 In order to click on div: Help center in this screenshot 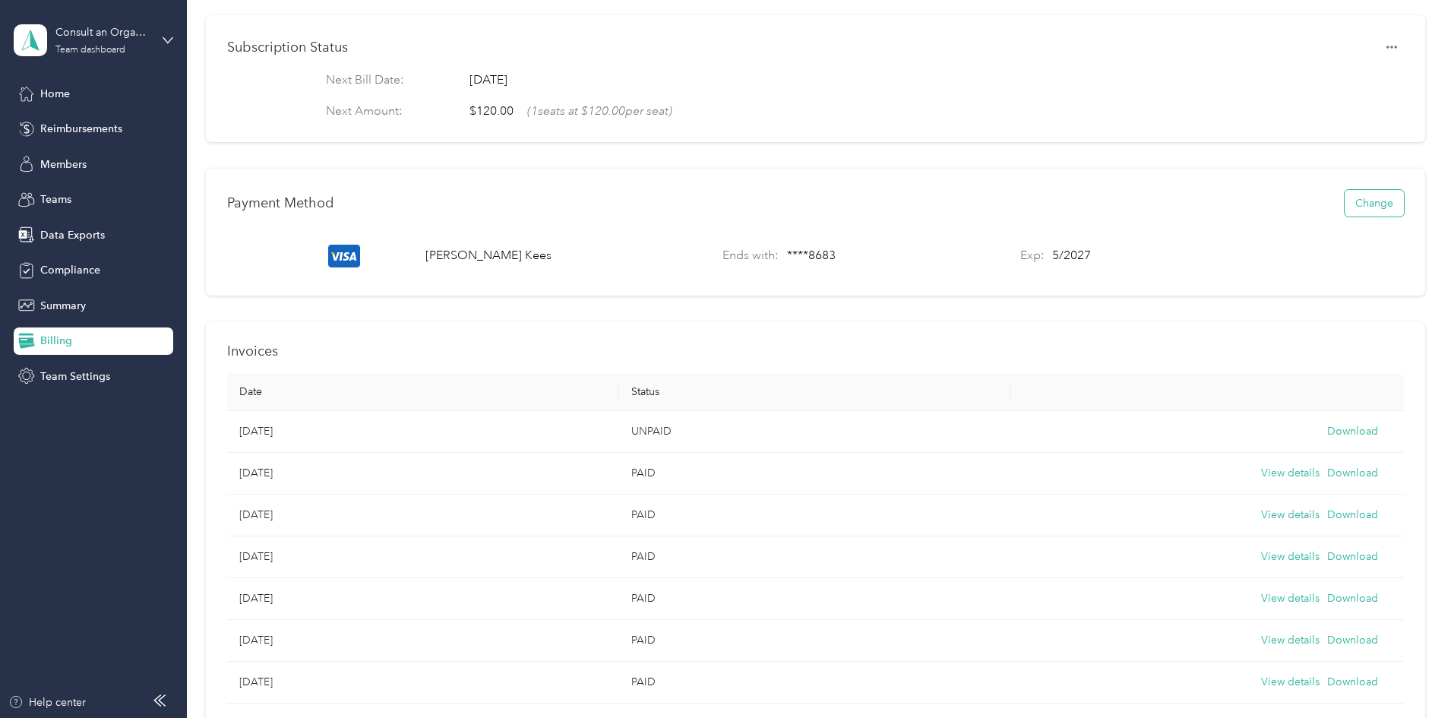, I will do `click(47, 702)`.